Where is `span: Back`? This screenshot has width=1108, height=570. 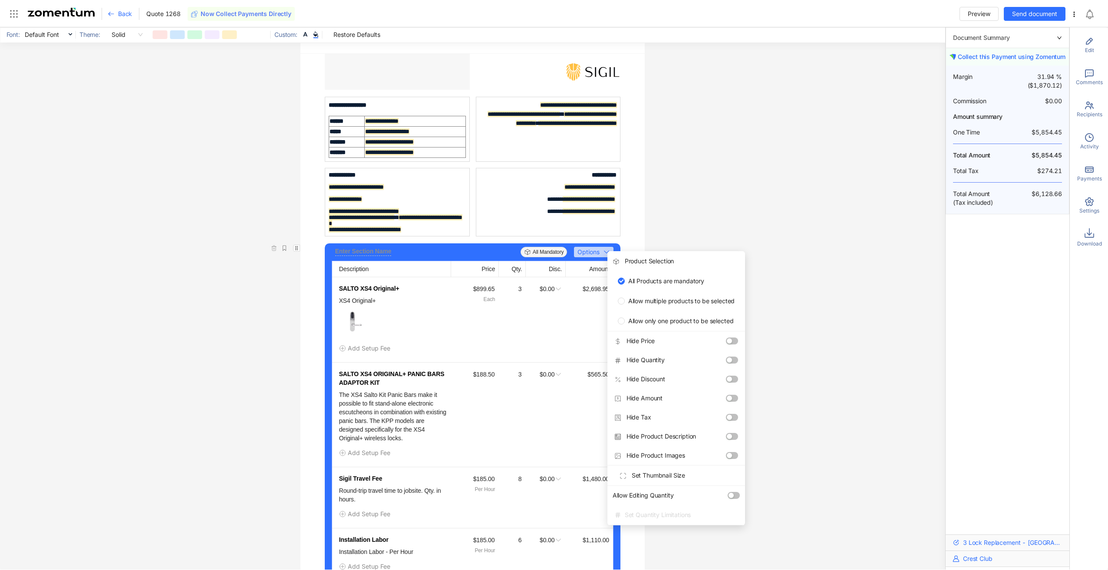 span: Back is located at coordinates (125, 14).